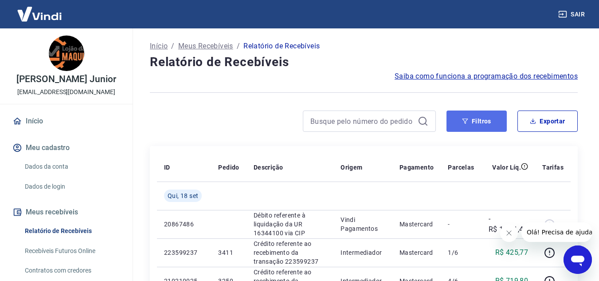 This screenshot has height=281, width=599. I want to click on button: Filtros, so click(476, 121).